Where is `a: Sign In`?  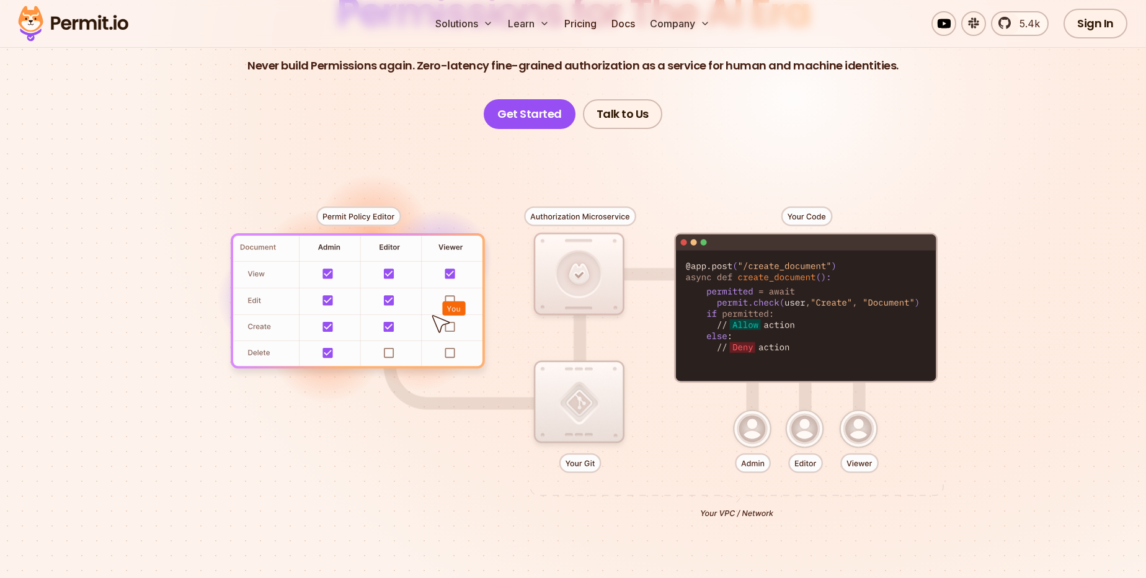 a: Sign In is located at coordinates (1095, 24).